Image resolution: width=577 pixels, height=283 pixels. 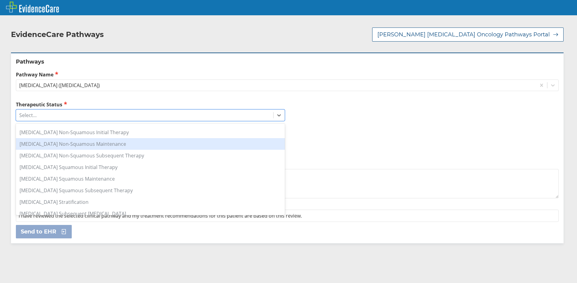 What do you see at coordinates (287, 74) in the screenshot?
I see `label: Pathway Name` at bounding box center [287, 74].